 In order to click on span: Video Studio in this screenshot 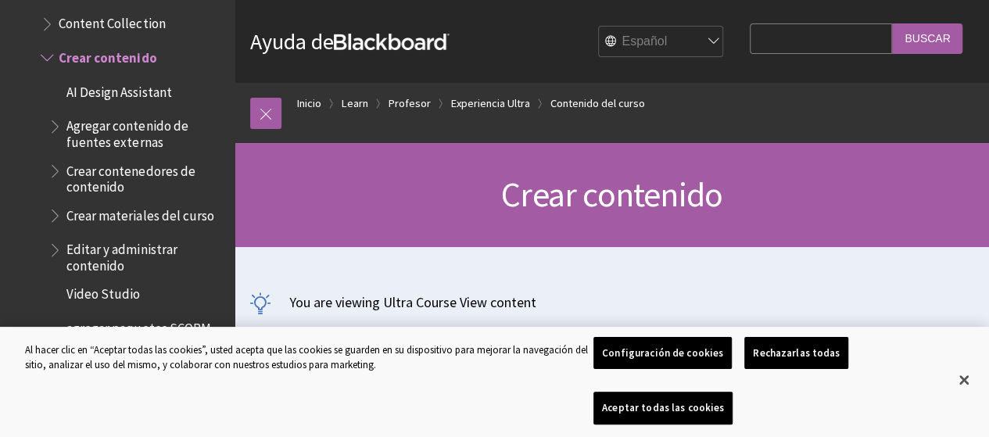, I will do `click(103, 292)`.